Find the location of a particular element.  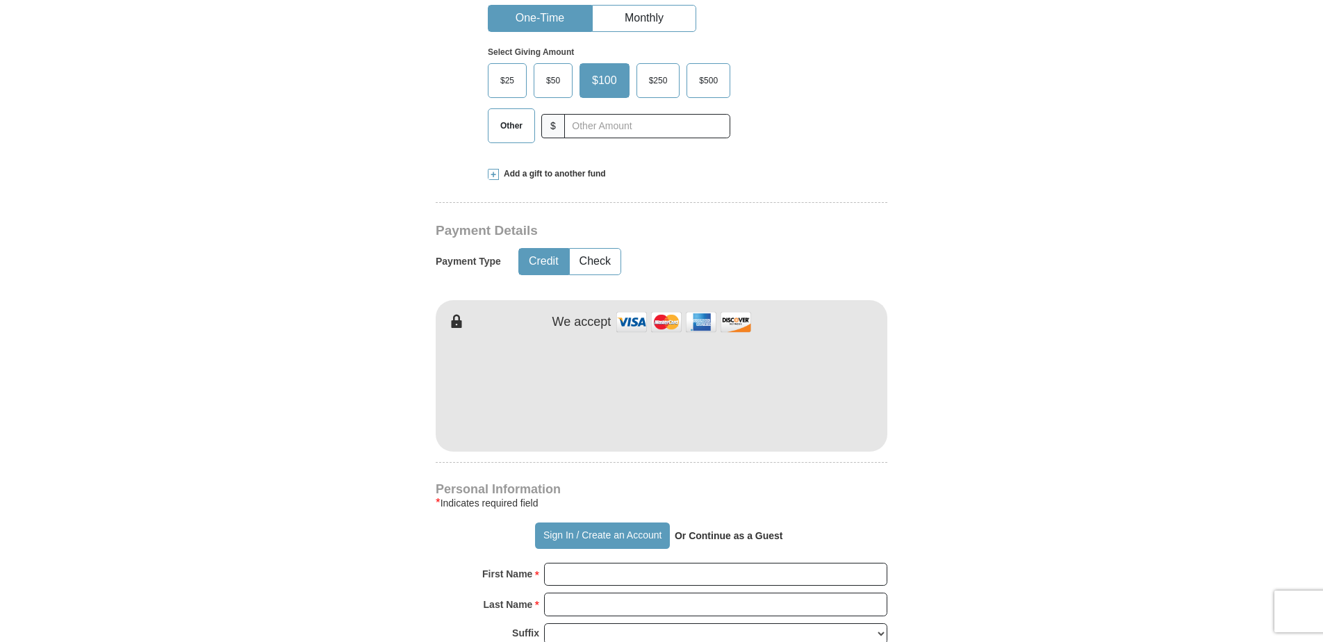

span: $50 is located at coordinates (553, 81).